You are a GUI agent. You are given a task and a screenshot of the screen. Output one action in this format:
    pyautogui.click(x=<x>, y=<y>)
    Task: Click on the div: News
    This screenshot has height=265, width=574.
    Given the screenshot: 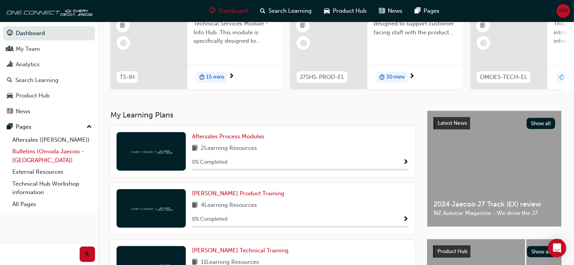 What is the action you would take?
    pyautogui.click(x=23, y=111)
    